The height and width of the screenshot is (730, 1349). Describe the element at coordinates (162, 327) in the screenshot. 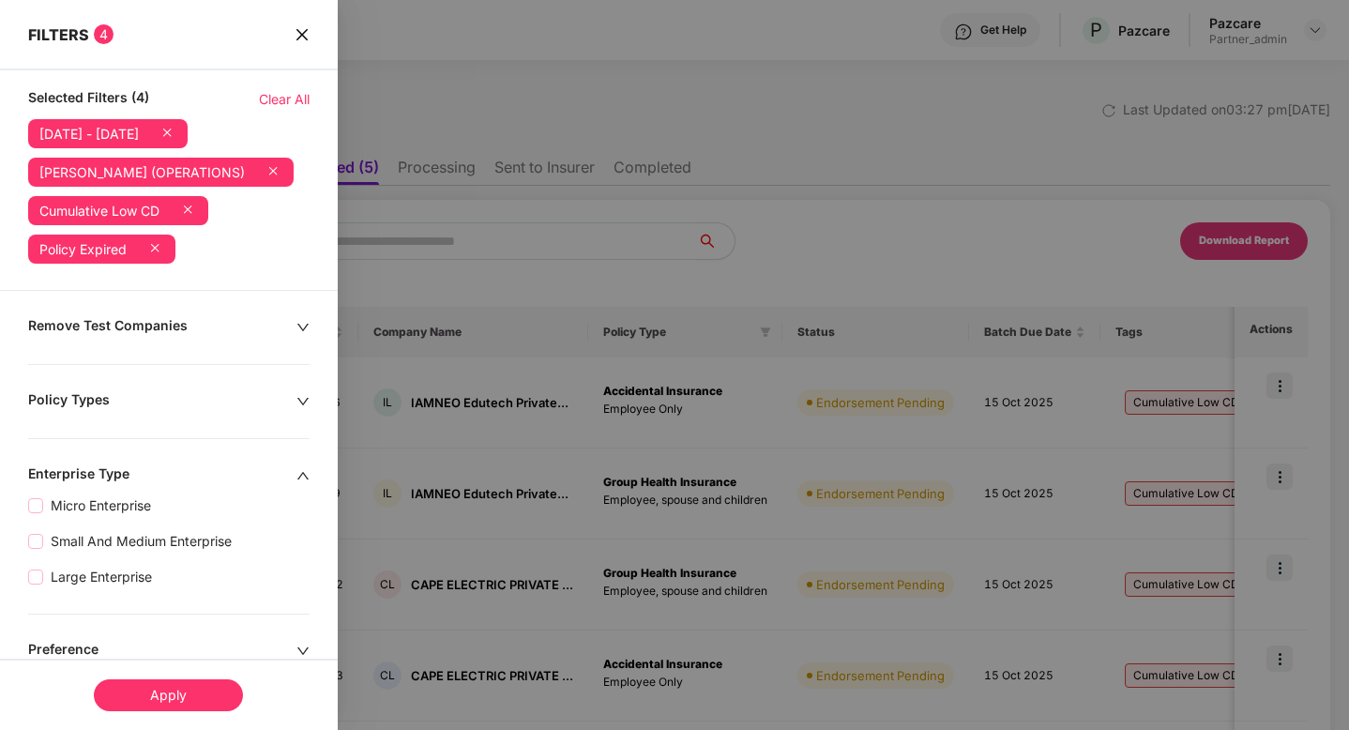

I see `div: Remove Test Companies` at that location.